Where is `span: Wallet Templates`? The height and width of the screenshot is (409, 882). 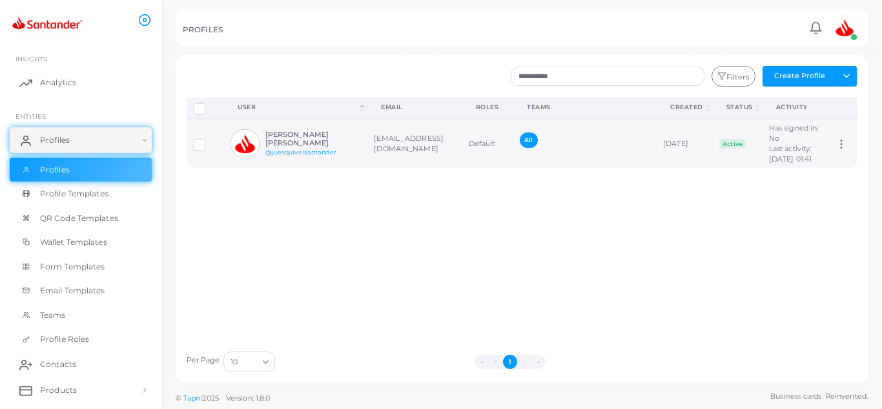 span: Wallet Templates is located at coordinates (74, 242).